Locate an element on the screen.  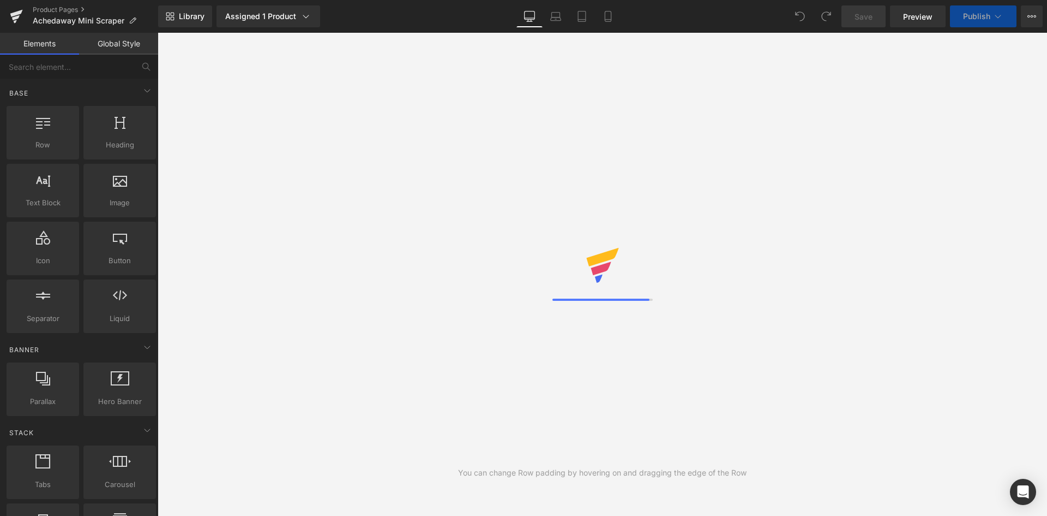
div: You can change Row padding by hovering on and dragging the edge of the Row is located at coordinates (602, 472).